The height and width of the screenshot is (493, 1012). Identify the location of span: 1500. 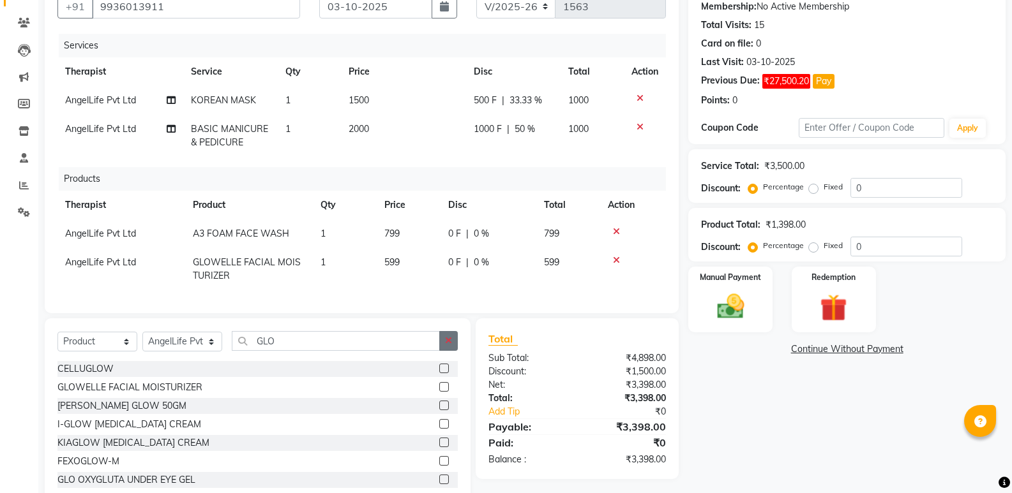
(359, 100).